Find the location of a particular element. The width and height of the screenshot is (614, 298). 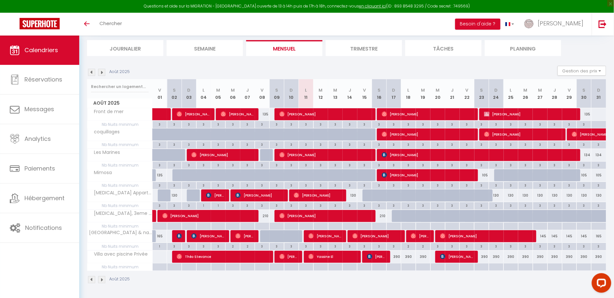

span: Yassine El is located at coordinates (333, 256).